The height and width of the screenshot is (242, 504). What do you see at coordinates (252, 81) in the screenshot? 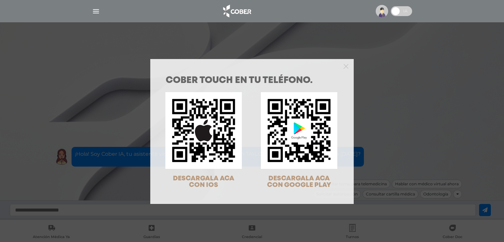
I see `h1: COBER TOUCH en tu teléfono.` at bounding box center [252, 81].